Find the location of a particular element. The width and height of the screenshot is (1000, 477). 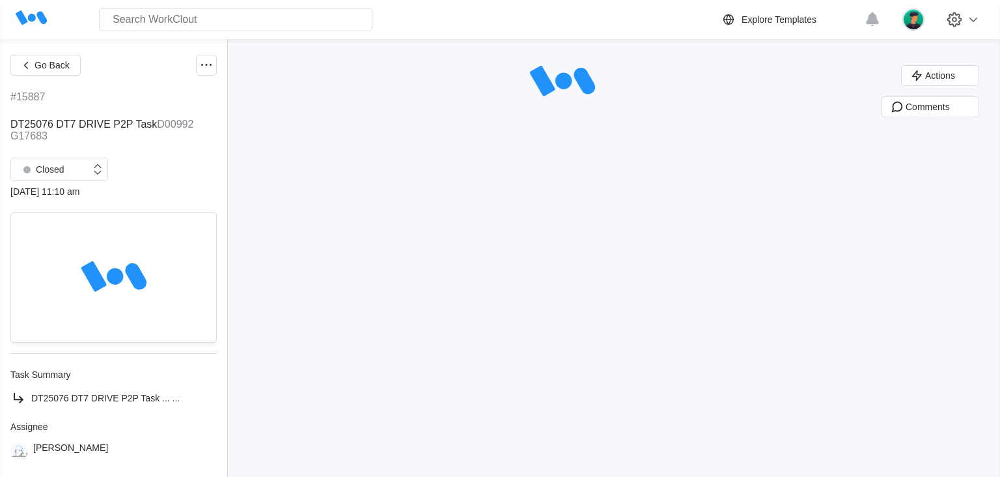

mark: D00992 is located at coordinates (175, 124).